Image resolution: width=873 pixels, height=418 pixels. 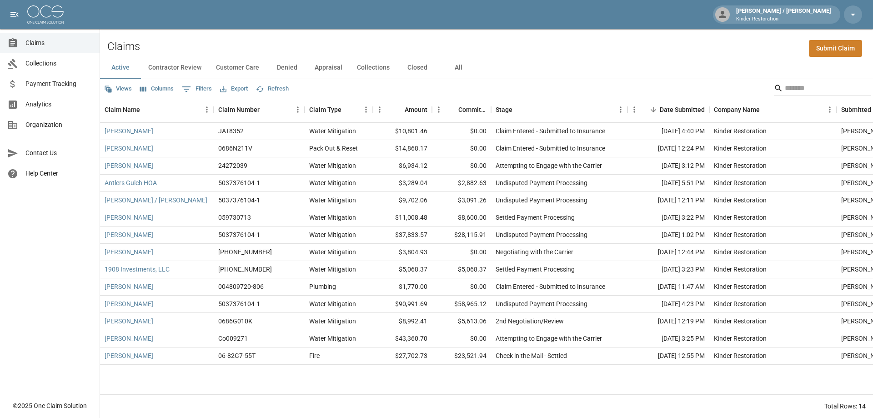 What do you see at coordinates (131, 183) in the screenshot?
I see `a: Antlers Gulch HOA` at bounding box center [131, 183].